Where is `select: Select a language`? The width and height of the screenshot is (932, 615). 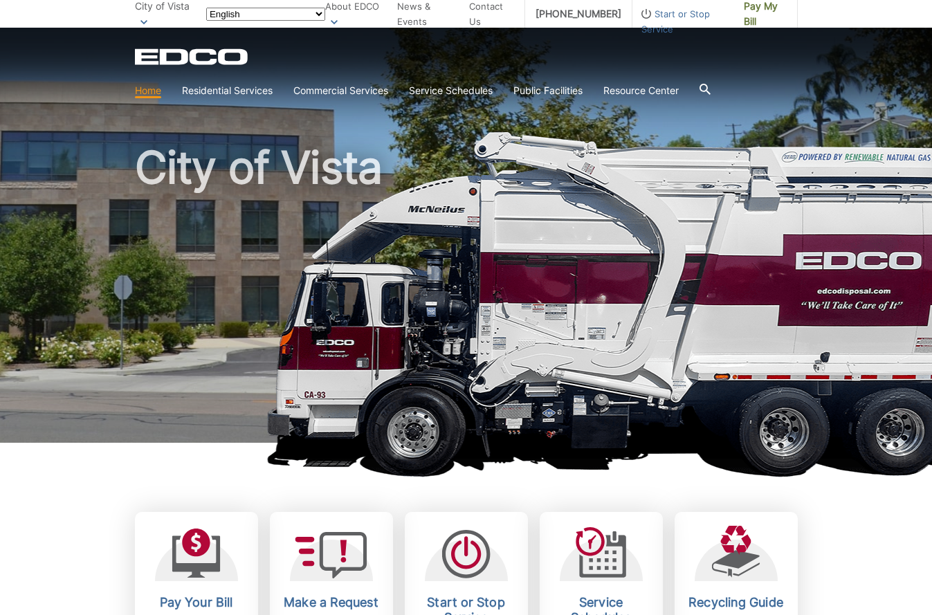
select: Select a language is located at coordinates (266, 14).